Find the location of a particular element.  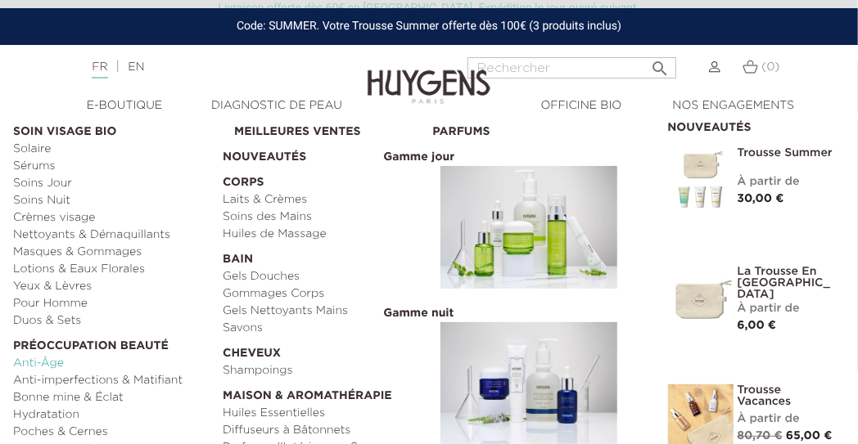

a: Nouveautés is located at coordinates (322, 153).